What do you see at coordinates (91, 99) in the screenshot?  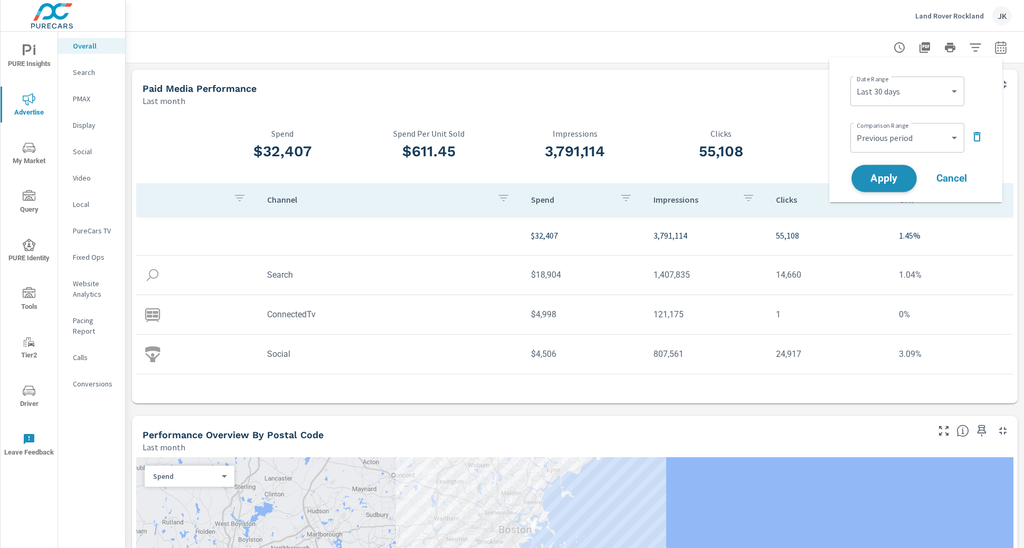 I see `div: PMAX` at bounding box center [91, 99].